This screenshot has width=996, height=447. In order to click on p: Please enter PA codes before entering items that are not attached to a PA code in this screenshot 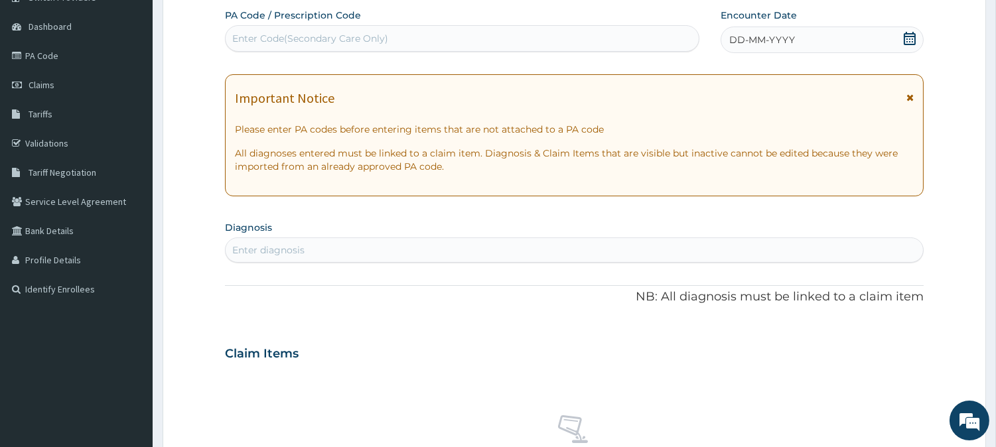, I will do `click(574, 129)`.